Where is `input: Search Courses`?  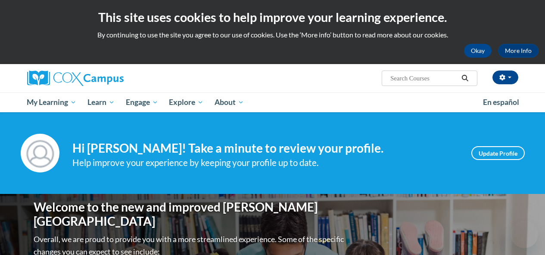 input: Search Courses is located at coordinates (424, 78).